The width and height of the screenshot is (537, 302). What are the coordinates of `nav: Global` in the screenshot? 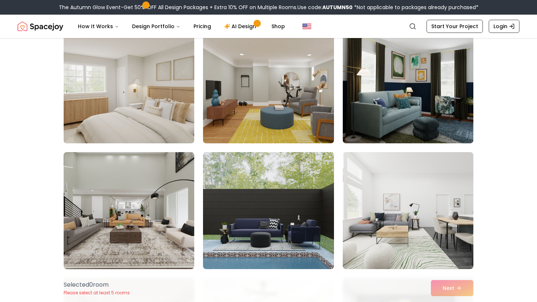 It's located at (269, 26).